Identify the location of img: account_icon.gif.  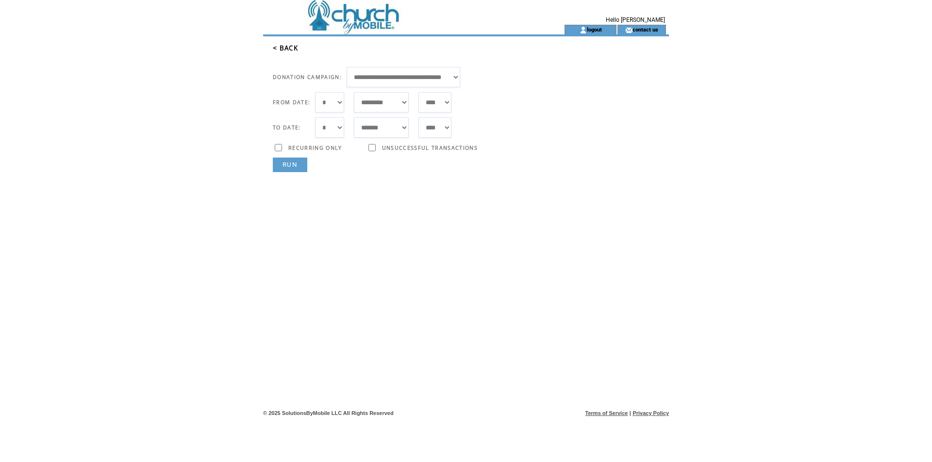
(583, 30).